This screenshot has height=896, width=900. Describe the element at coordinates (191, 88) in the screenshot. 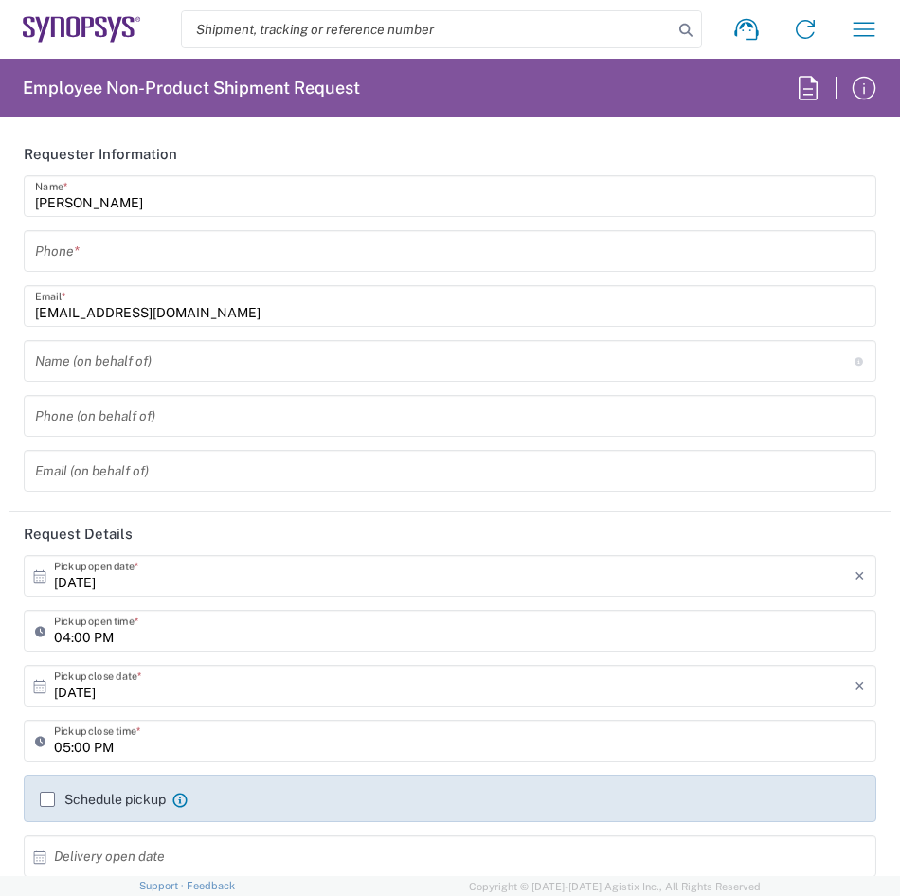

I see `h2: Employee Non-Product Shipment Request` at that location.